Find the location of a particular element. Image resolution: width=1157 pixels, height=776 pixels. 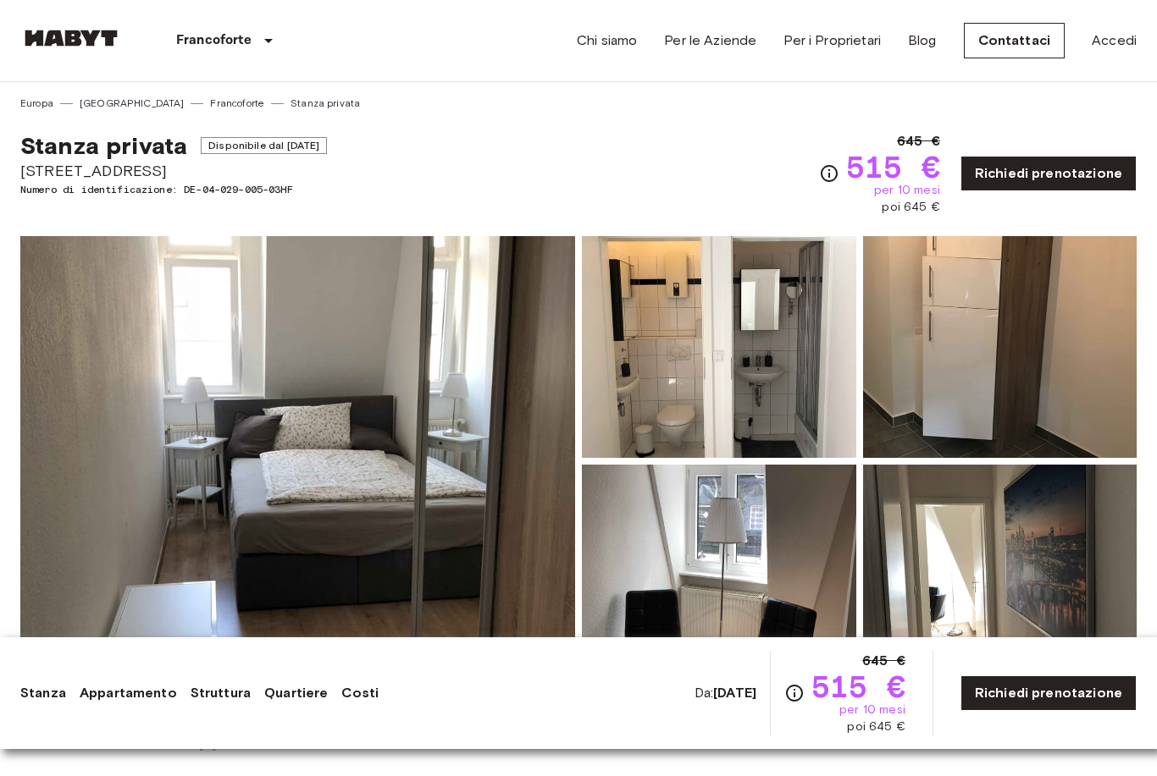

a: Stanza privata is located at coordinates (325, 103).